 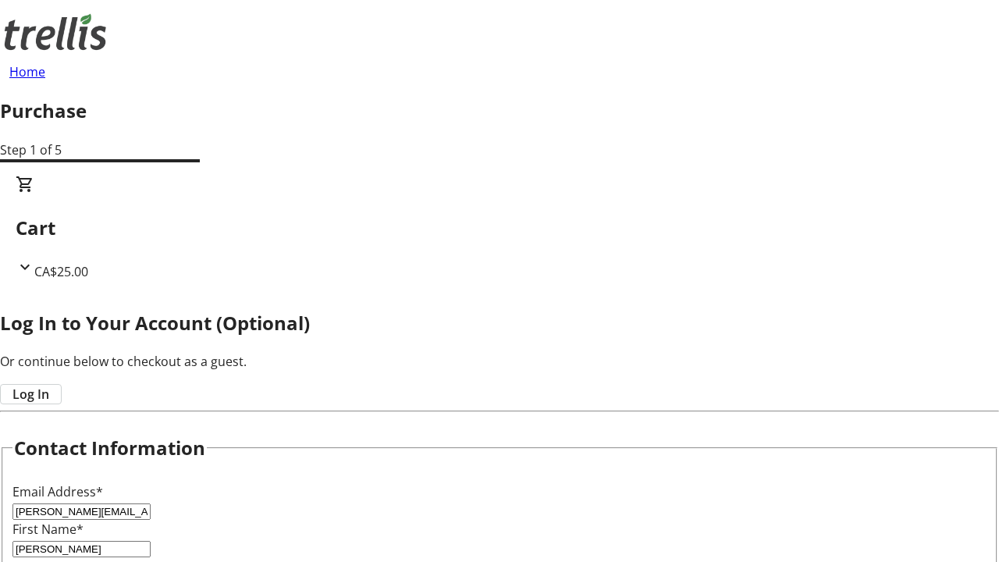 I want to click on span: CA$25.00, so click(x=61, y=272).